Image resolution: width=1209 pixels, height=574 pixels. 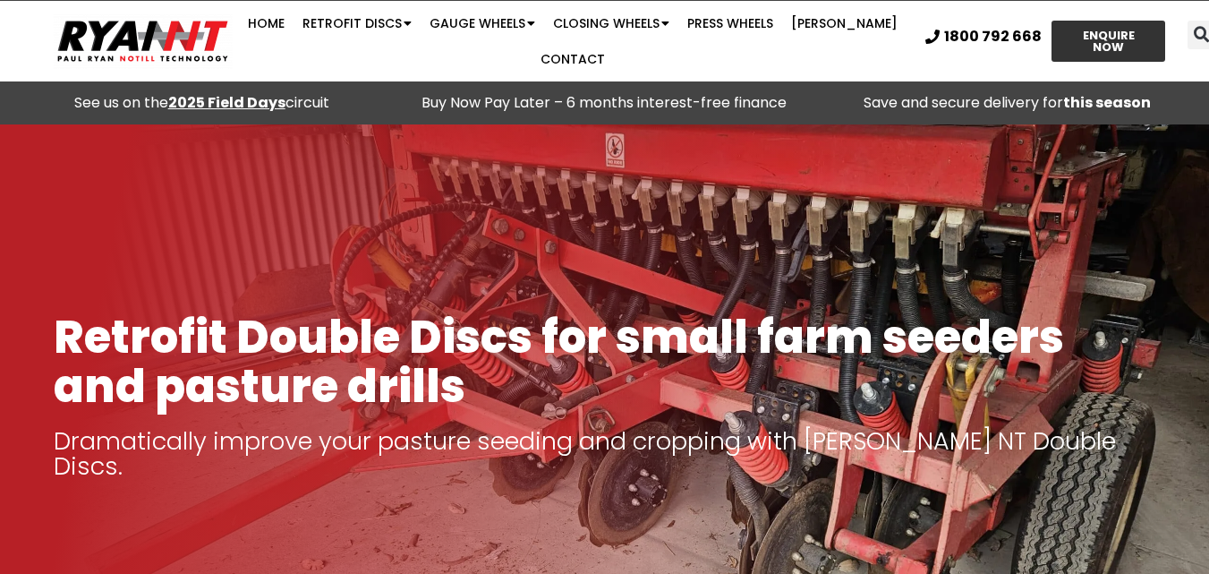 I want to click on strong: this season, so click(x=1107, y=102).